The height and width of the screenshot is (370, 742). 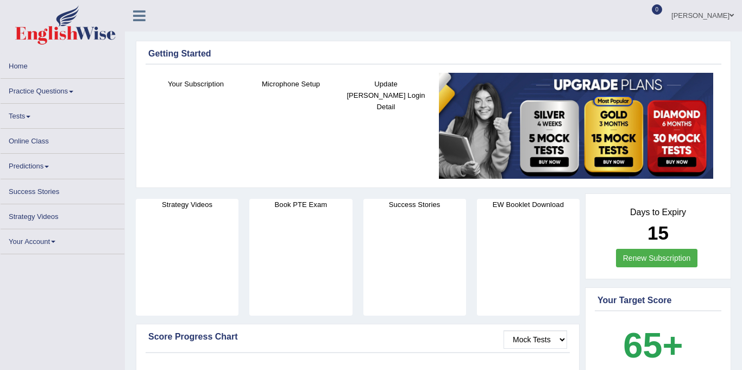 I want to click on b: 65+, so click(x=653, y=345).